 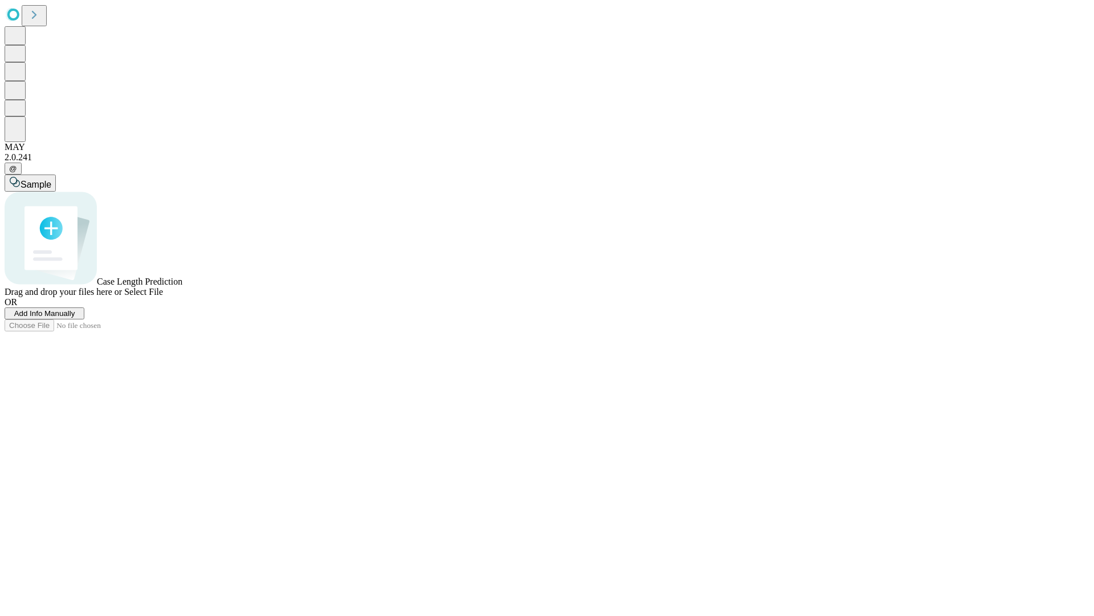 What do you see at coordinates (140, 281) in the screenshot?
I see `span: Case Length Prediction` at bounding box center [140, 281].